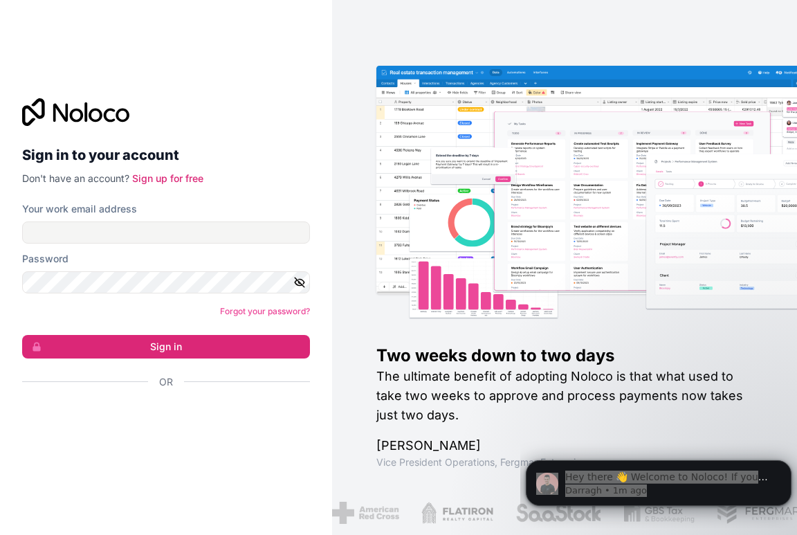 The image size is (797, 535). I want to click on img: /assets/flatiron-C8eUkumj.png, so click(458, 513).